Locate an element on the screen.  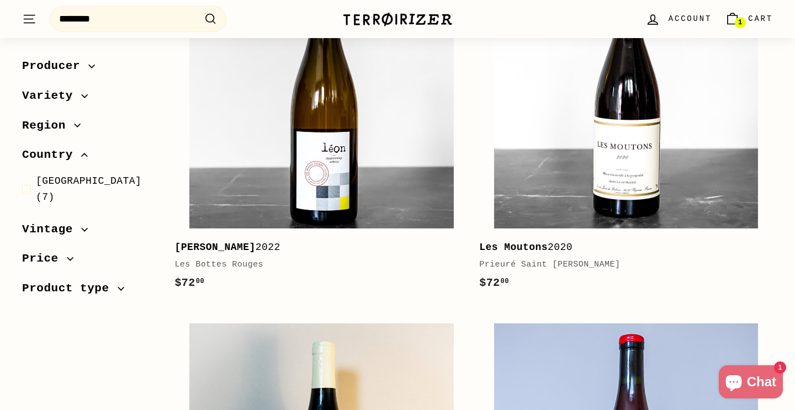
div: 2020 is located at coordinates (621, 247).